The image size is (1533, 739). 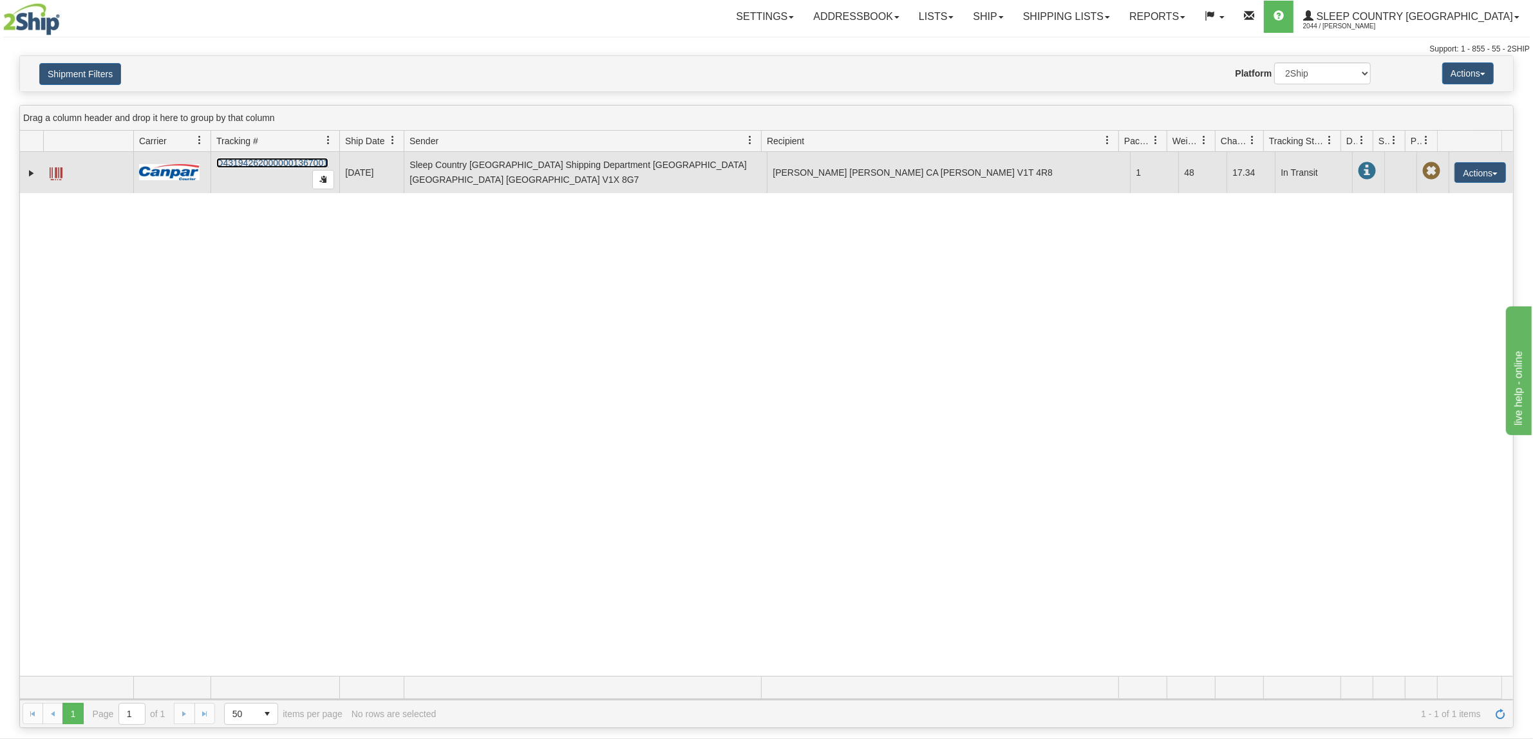 I want to click on a: Label, so click(x=56, y=172).